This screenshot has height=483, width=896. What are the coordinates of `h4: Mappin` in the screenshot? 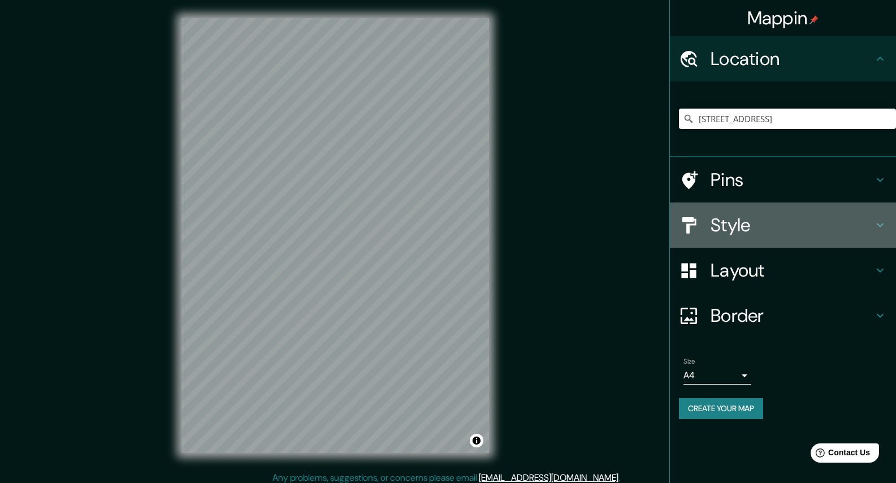 It's located at (783, 18).